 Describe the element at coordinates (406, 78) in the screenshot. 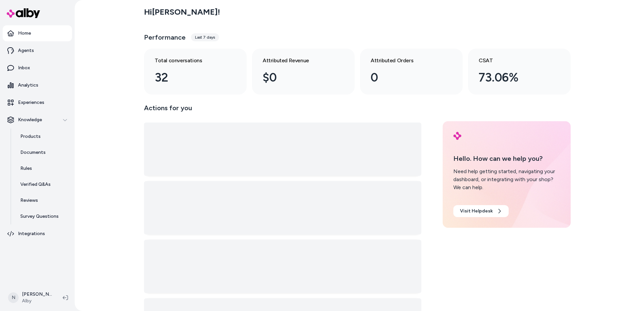

I see `div: 0` at that location.